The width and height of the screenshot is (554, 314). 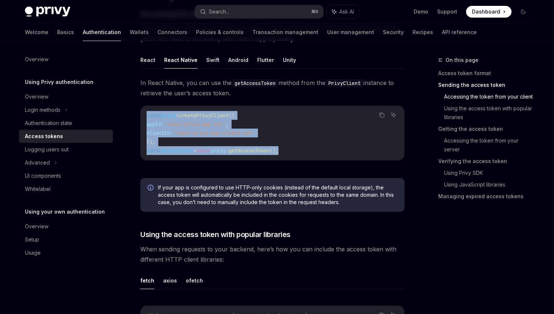 I want to click on span: On this page, so click(x=462, y=60).